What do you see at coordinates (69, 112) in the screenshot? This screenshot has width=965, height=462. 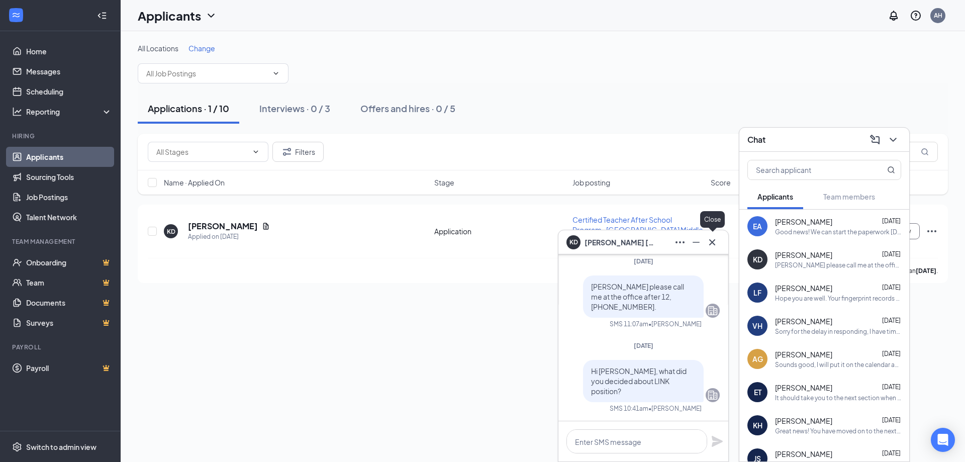 I see `div: Reporting` at bounding box center [69, 112].